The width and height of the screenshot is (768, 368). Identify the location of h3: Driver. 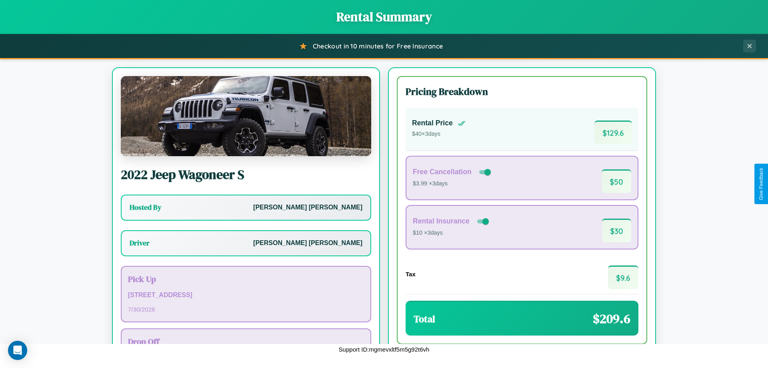
(140, 243).